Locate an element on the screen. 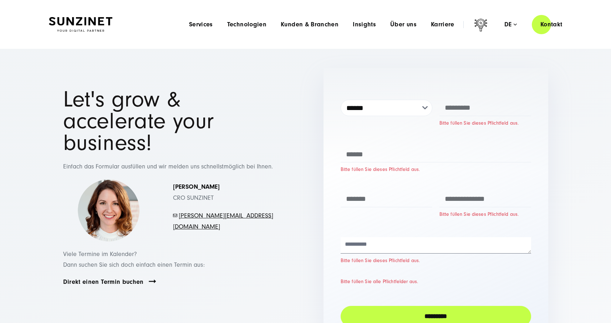 The image size is (611, 323). a: Insights is located at coordinates (364, 25).